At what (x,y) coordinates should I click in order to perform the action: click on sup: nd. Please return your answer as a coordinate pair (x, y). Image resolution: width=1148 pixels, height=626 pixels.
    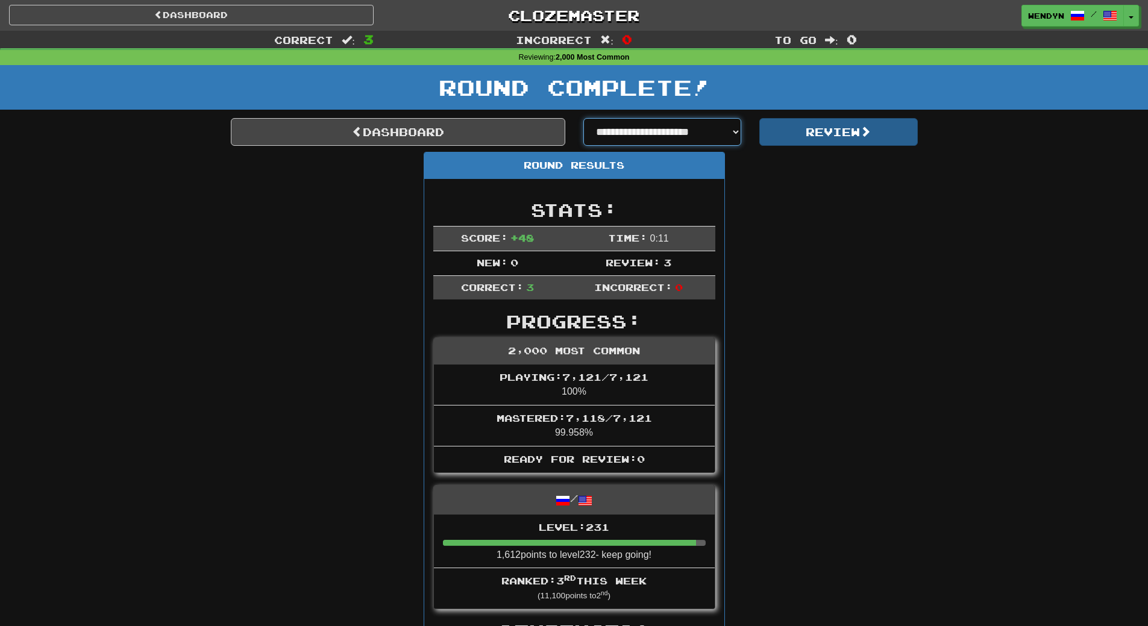
    Looking at the image, I should click on (604, 593).